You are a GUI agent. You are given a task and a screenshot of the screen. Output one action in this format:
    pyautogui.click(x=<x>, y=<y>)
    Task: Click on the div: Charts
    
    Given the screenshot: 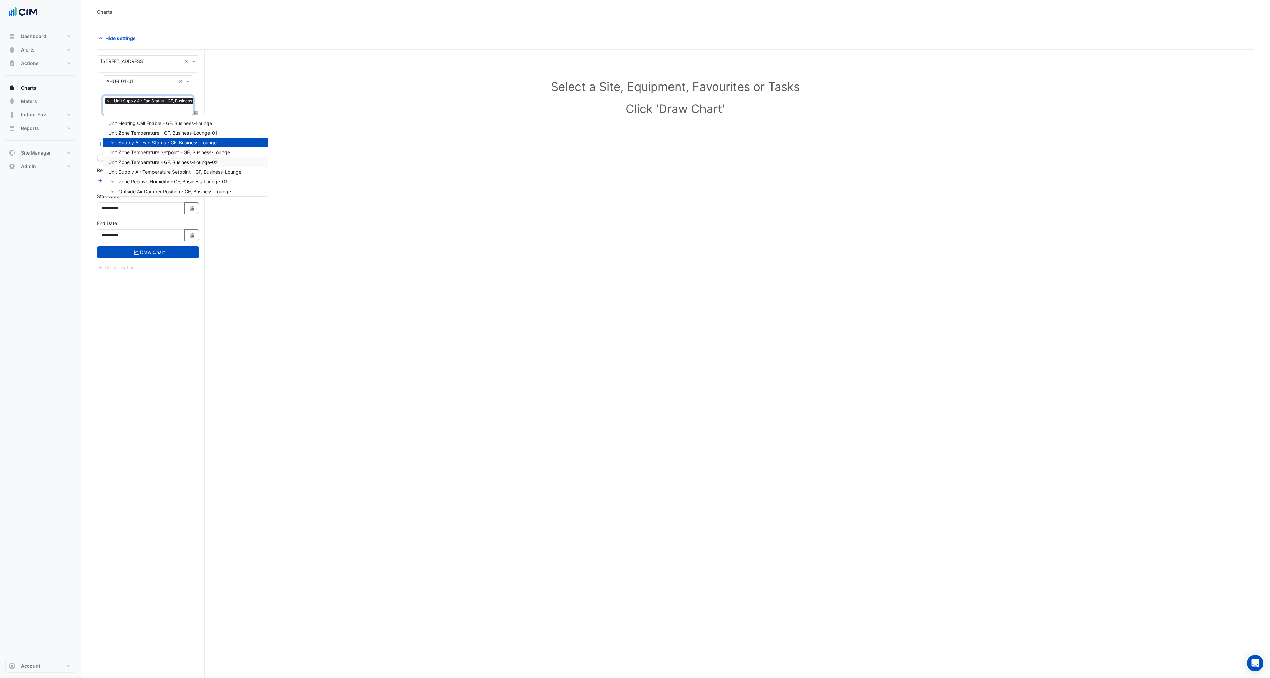 What is the action you would take?
    pyautogui.click(x=105, y=12)
    